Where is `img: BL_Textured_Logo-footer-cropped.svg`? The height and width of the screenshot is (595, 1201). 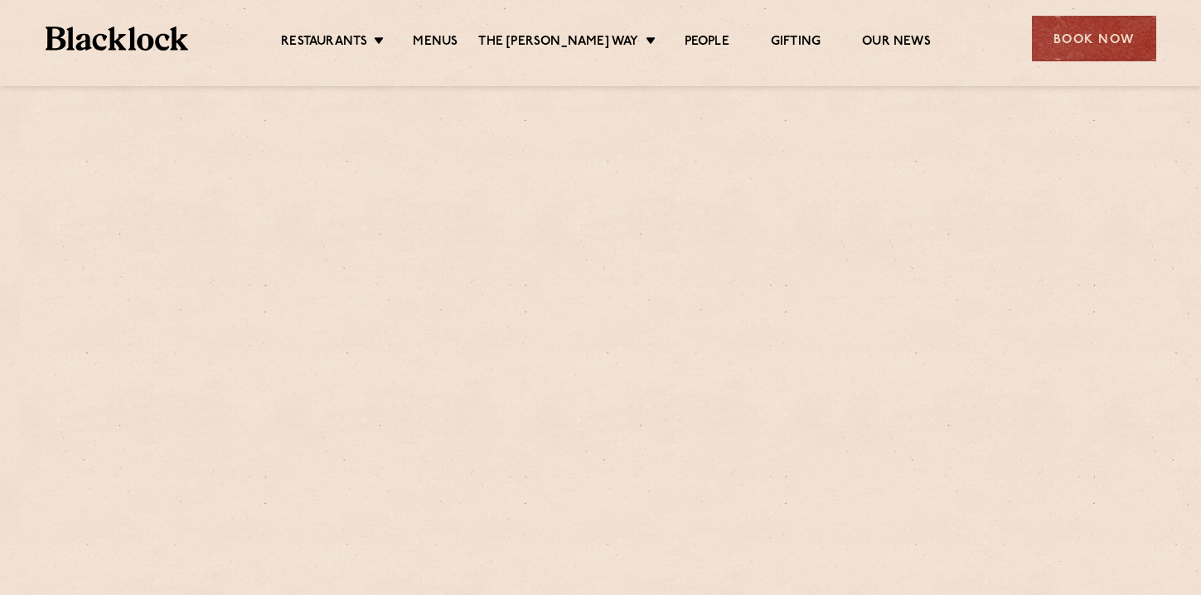 img: BL_Textured_Logo-footer-cropped.svg is located at coordinates (117, 38).